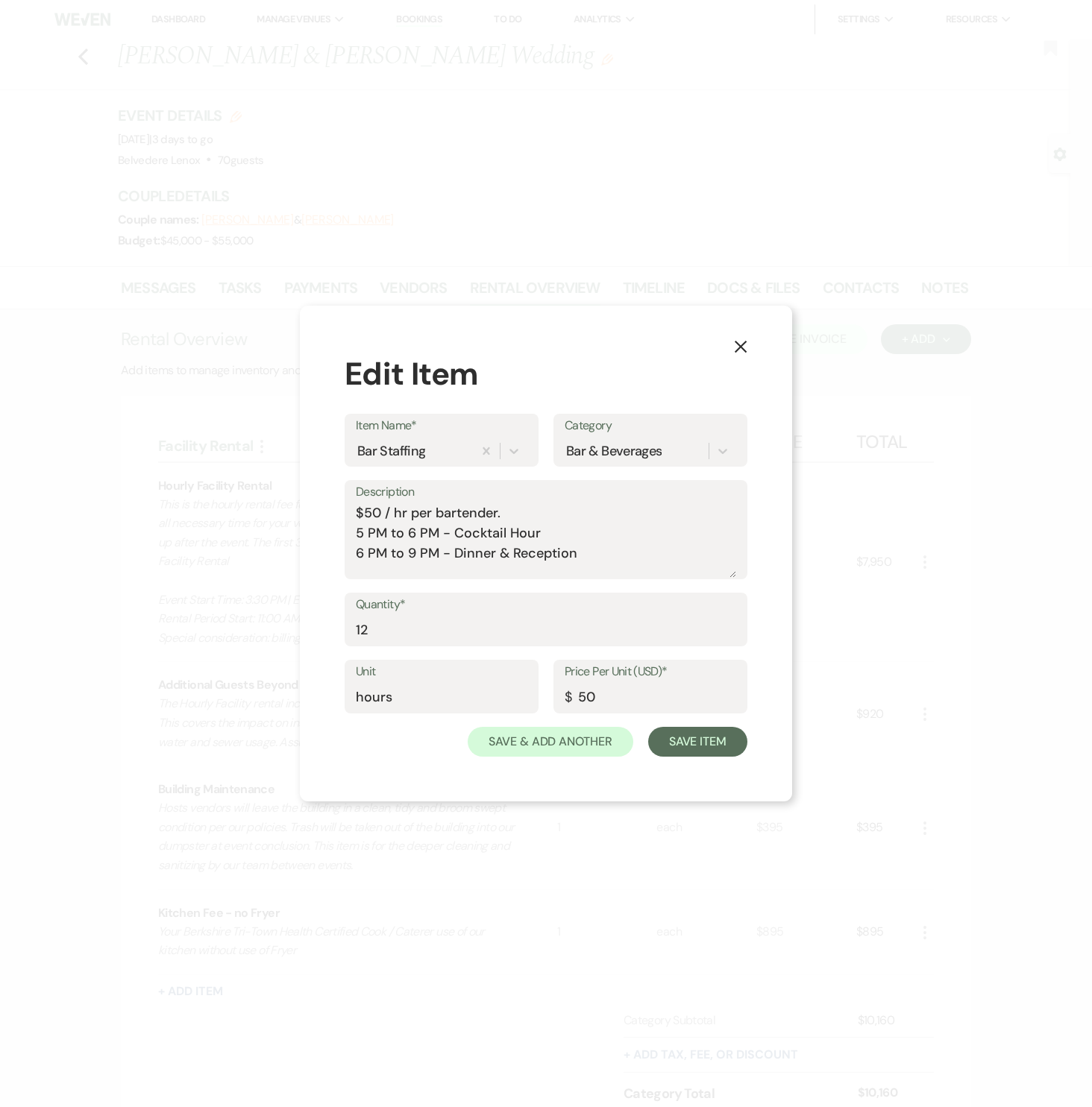  What do you see at coordinates (650, 425) in the screenshot?
I see `label: Category` at bounding box center [650, 425].